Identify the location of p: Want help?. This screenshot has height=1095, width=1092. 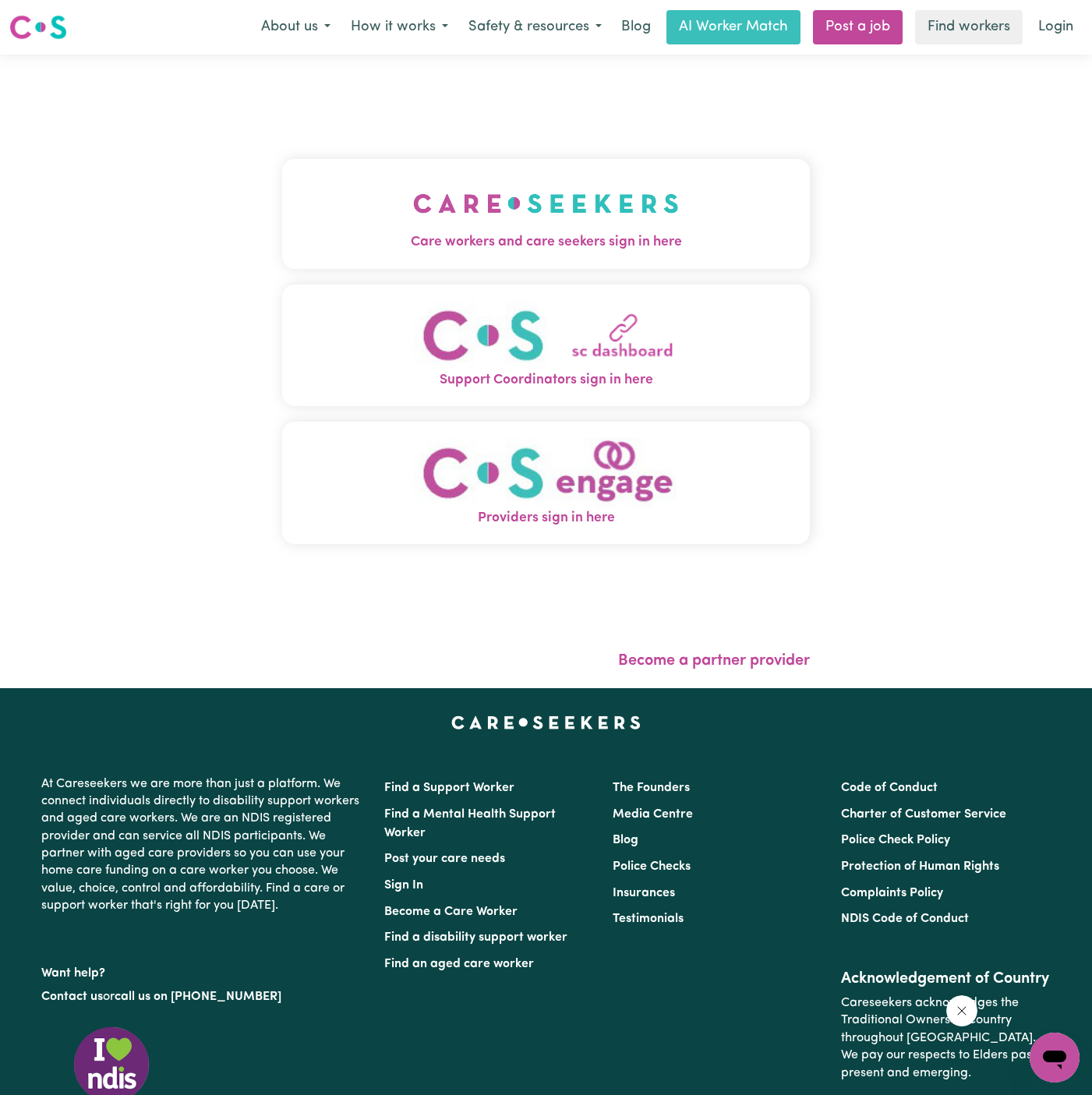
(203, 970).